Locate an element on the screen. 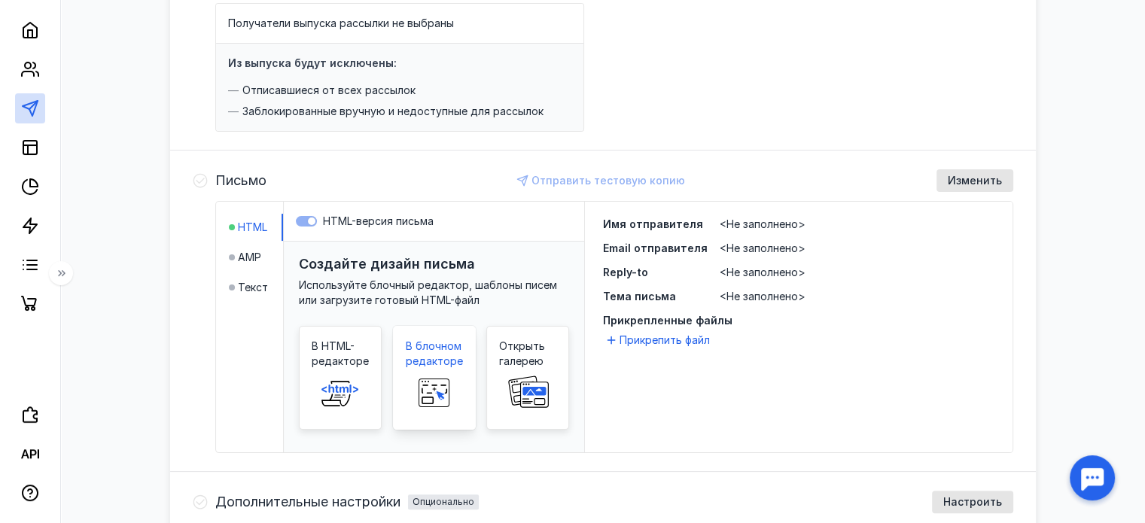 The width and height of the screenshot is (1145, 523). span: HTML-версия письма is located at coordinates (378, 221).